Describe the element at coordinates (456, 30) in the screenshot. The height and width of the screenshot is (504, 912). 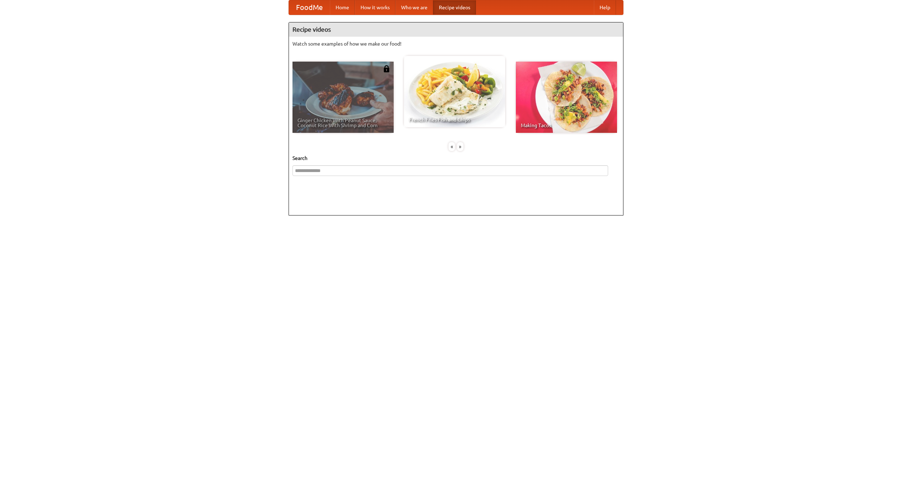
I see `h4: Recipe videos` at that location.